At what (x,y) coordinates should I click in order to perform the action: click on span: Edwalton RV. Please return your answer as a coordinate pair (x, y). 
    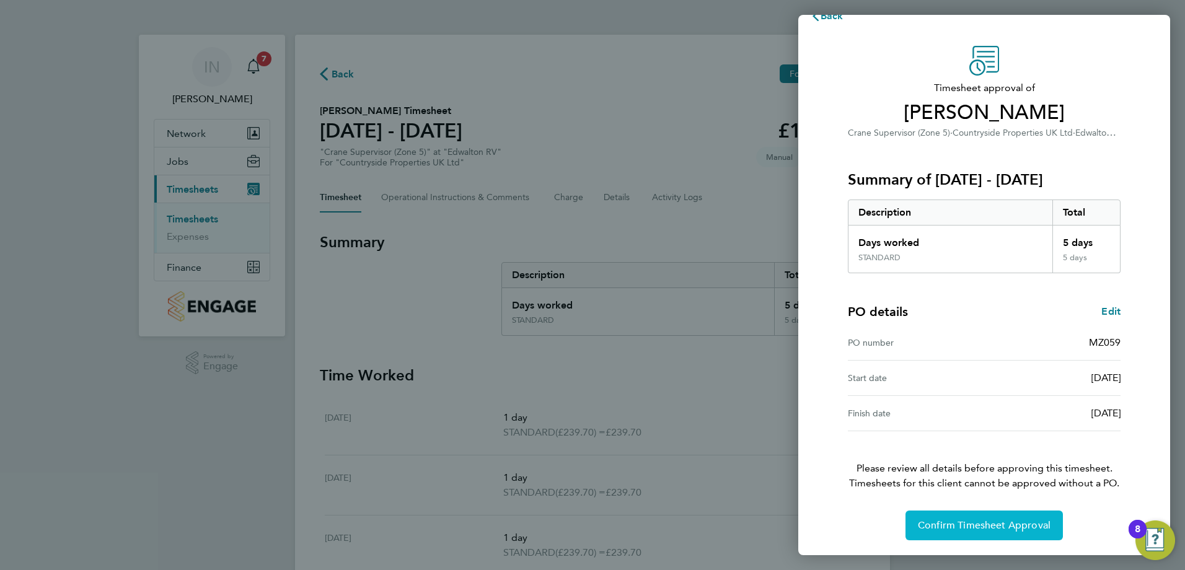
    Looking at the image, I should click on (1100, 132).